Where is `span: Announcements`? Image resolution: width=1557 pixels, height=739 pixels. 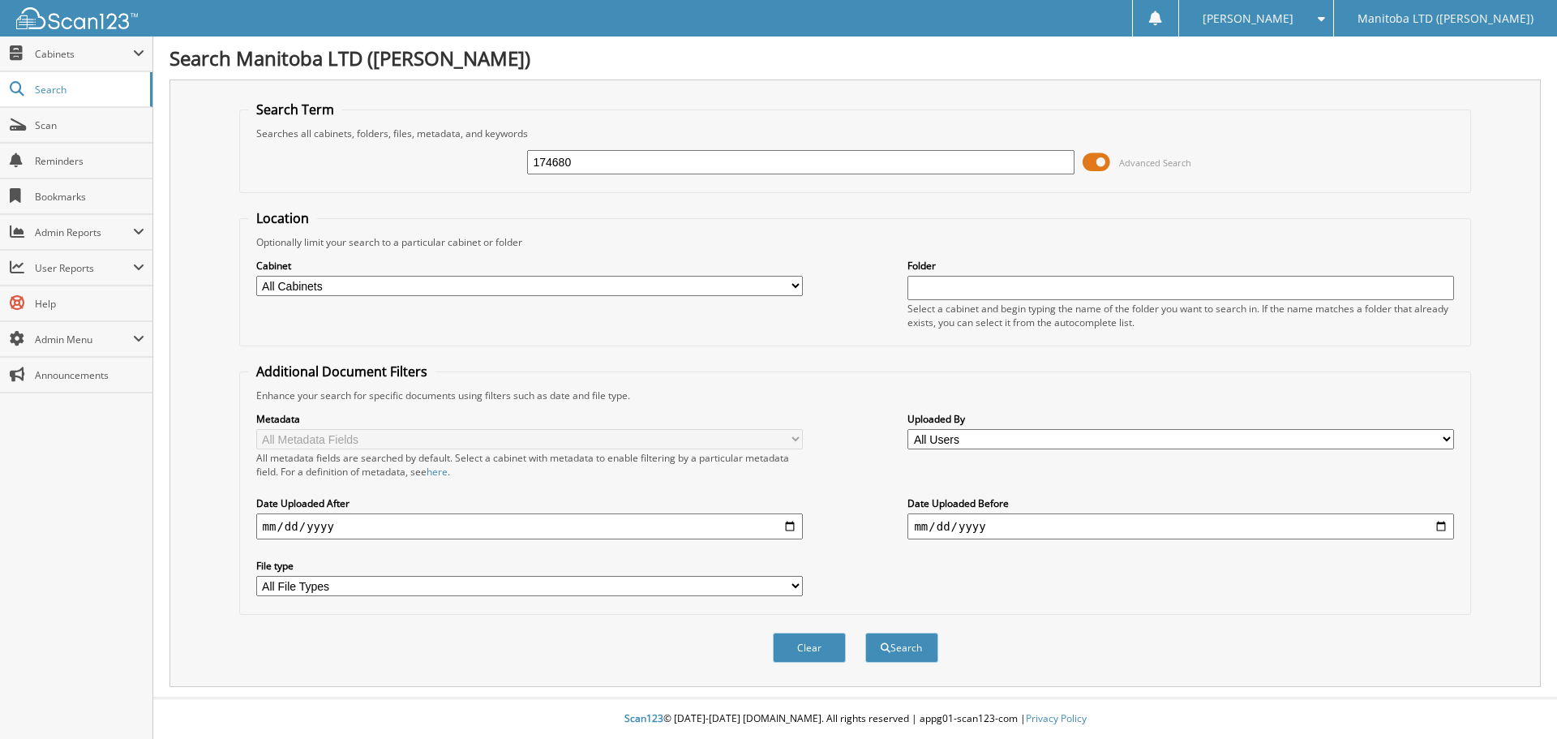 span: Announcements is located at coordinates (89, 375).